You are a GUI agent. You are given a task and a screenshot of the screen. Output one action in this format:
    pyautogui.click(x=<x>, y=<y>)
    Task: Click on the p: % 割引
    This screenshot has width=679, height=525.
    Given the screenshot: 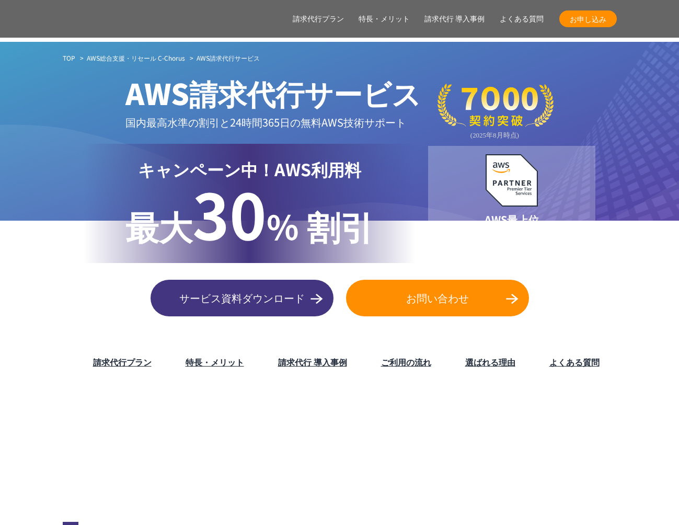 What is the action you would take?
    pyautogui.click(x=249, y=216)
    